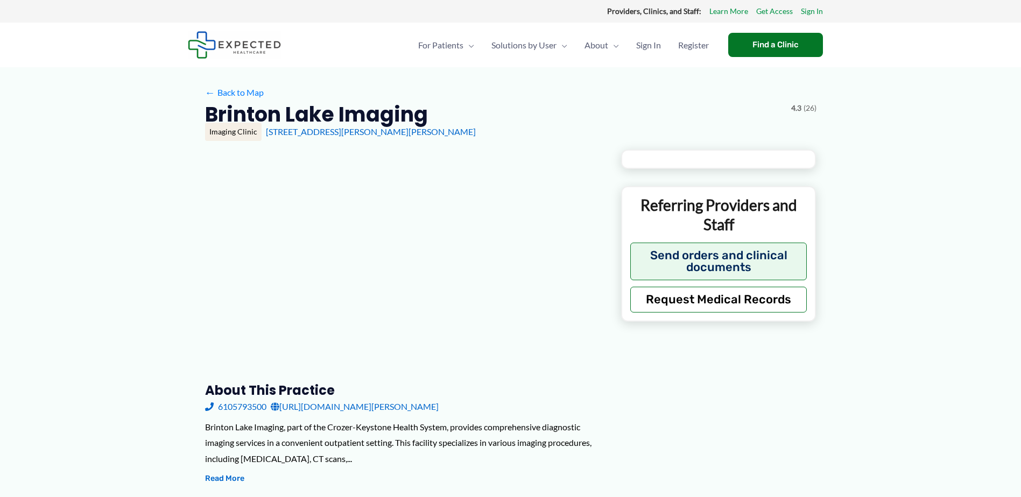  Describe the element at coordinates (719, 300) in the screenshot. I see `button: Request Medical Records` at that location.